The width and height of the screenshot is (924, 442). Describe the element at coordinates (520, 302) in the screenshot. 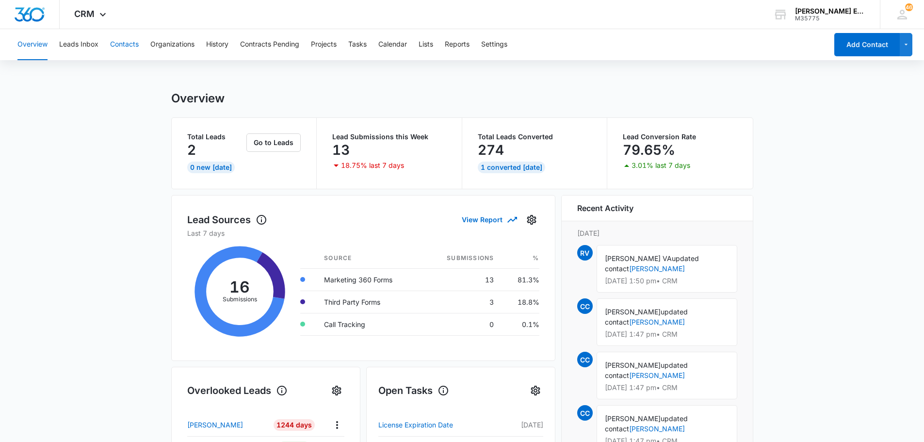

I see `td: 18.8%` at that location.